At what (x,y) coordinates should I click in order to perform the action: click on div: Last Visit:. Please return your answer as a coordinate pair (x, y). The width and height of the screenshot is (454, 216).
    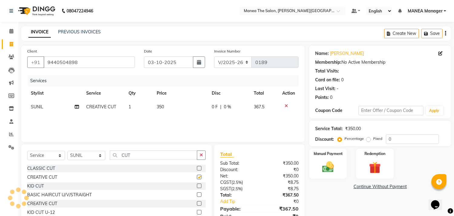
    Looking at the image, I should click on (325, 88).